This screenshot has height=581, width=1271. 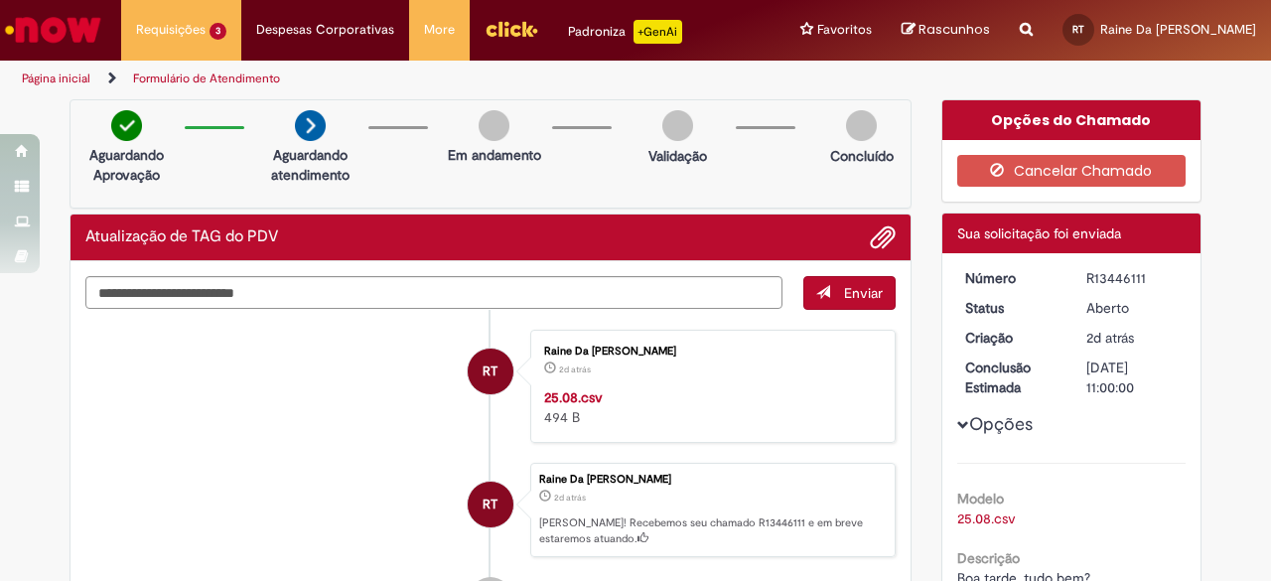 I want to click on img: arrow-next.png, so click(x=310, y=125).